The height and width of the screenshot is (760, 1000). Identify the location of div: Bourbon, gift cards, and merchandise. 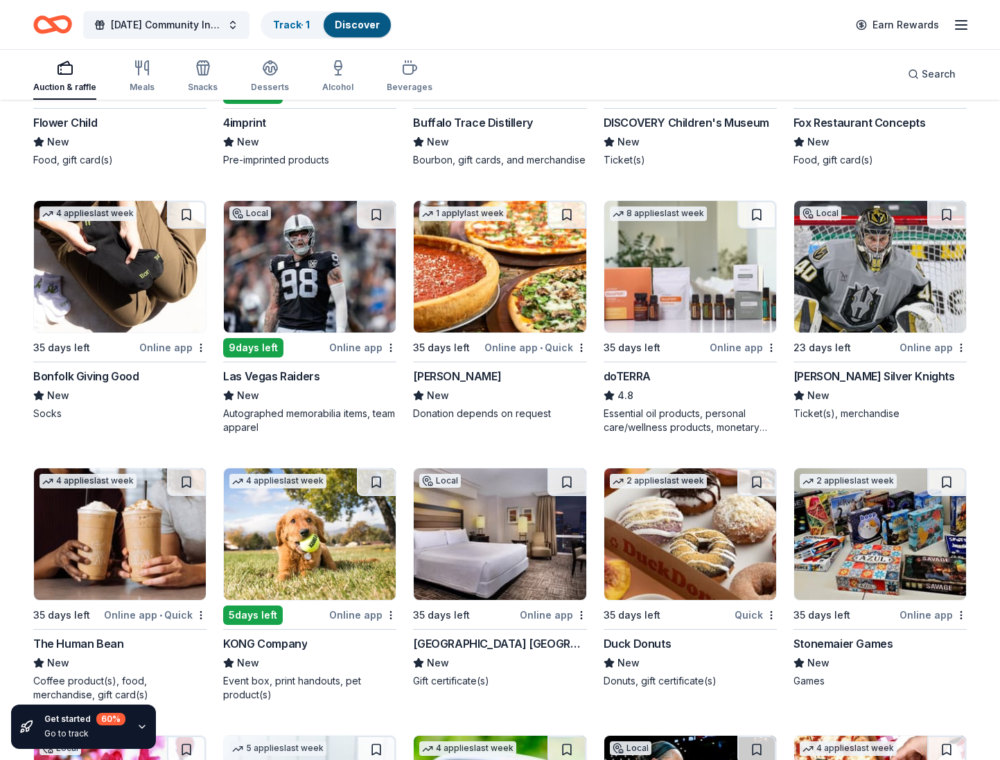
(500, 160).